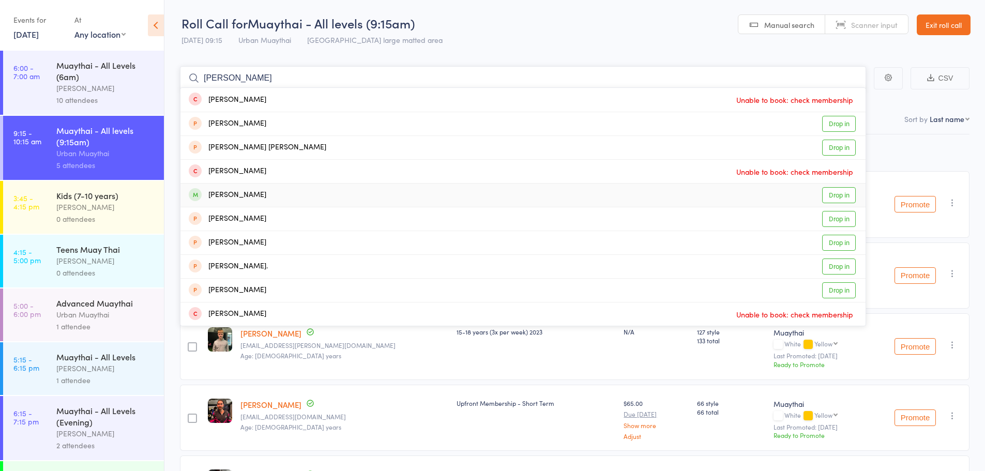 This screenshot has width=985, height=471. What do you see at coordinates (536, 331) in the screenshot?
I see `div: 15-18 years (3x per week) 2023` at bounding box center [536, 331].